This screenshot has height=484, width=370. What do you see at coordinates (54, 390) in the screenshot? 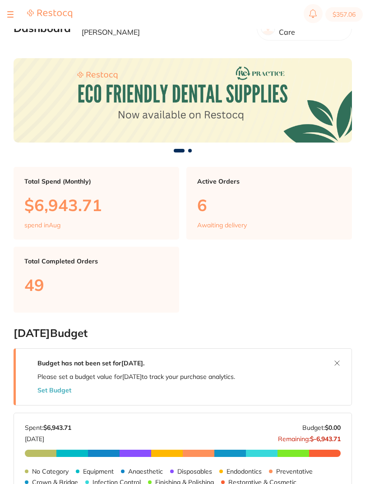
I see `button: Set Budget` at bounding box center [54, 390].